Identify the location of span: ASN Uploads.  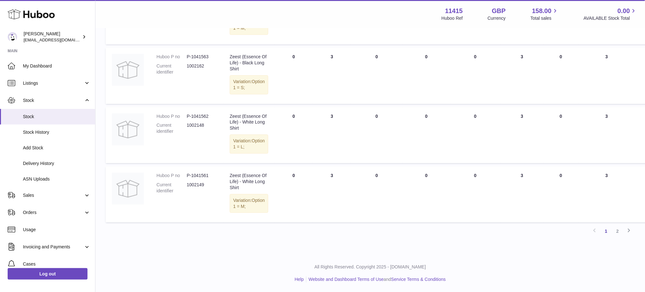
(57, 179).